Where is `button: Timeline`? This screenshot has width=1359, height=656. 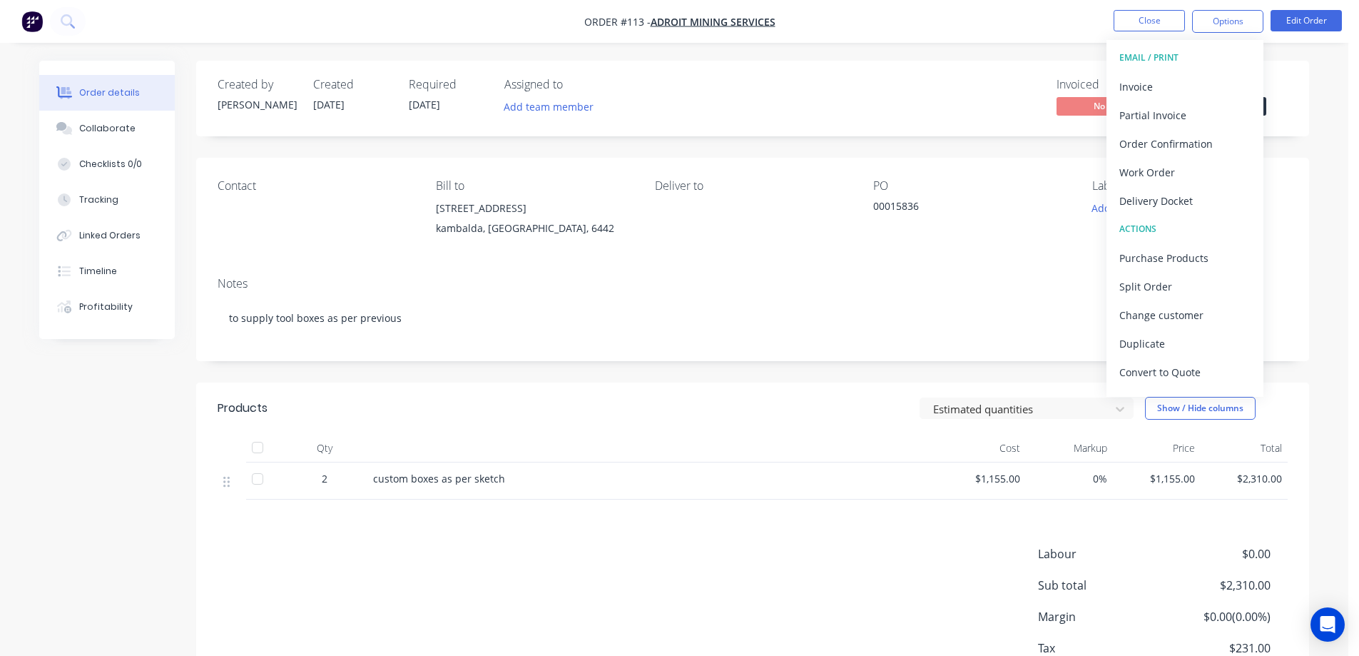
button: Timeline is located at coordinates (107, 271).